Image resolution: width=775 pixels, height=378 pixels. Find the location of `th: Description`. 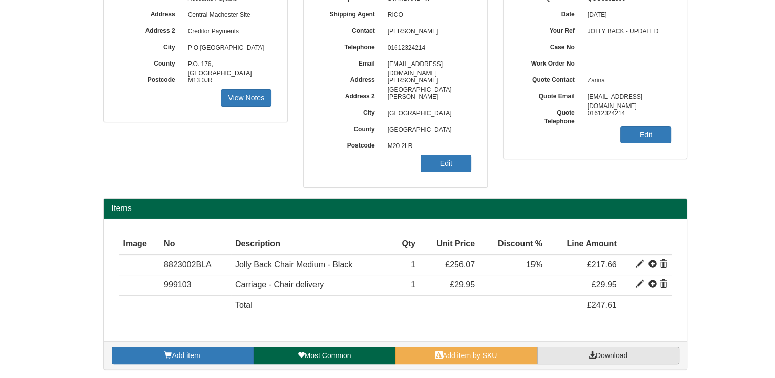

th: Description is located at coordinates (312, 244).